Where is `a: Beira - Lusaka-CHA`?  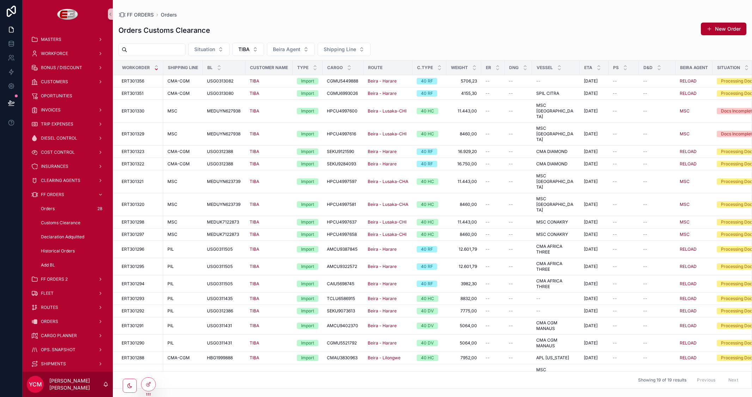
a: Beira - Lusaka-CHA is located at coordinates (388, 181).